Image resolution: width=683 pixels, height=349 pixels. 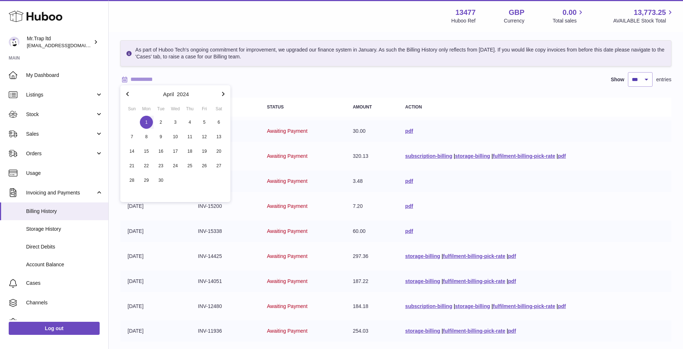 I want to click on button: 17, so click(x=175, y=151).